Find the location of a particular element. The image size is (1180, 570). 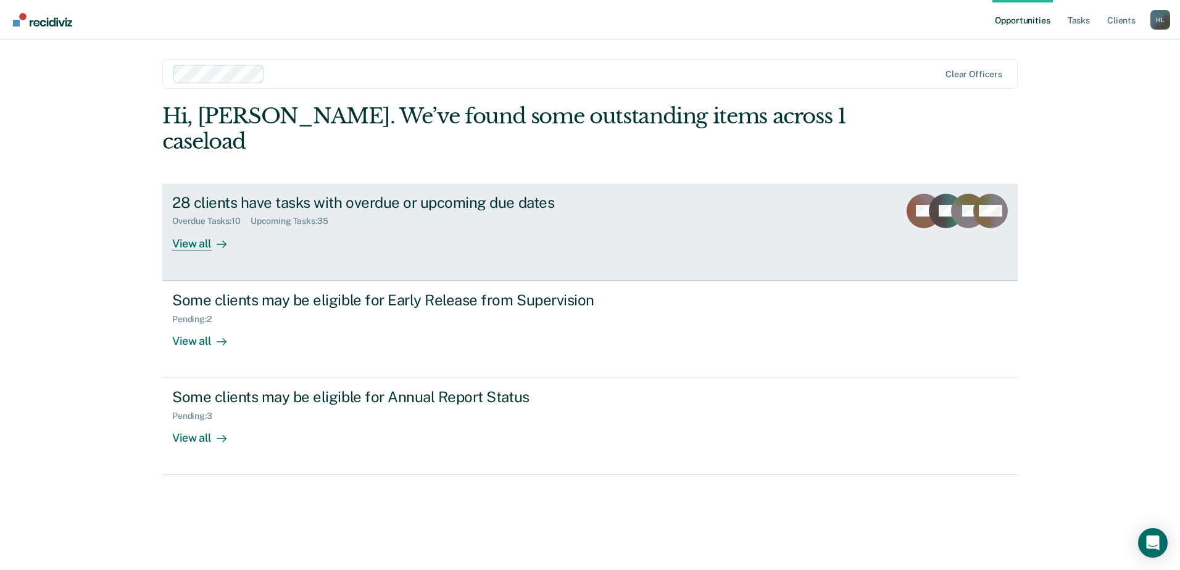

div: Pending : 2 is located at coordinates (197, 319).